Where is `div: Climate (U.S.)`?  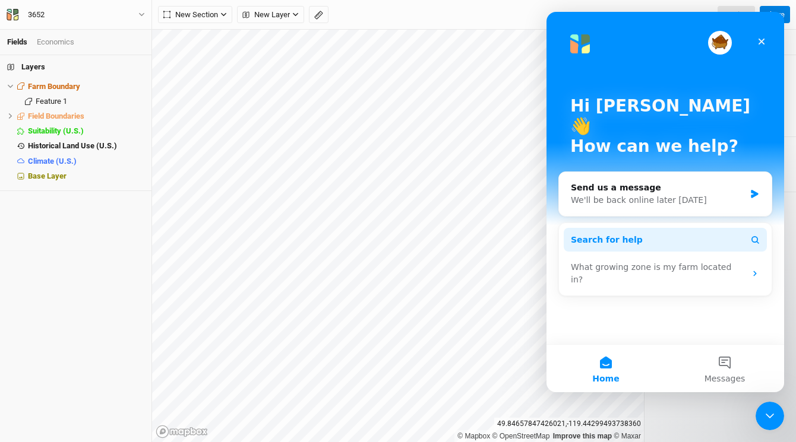 div: Climate (U.S.) is located at coordinates (86, 162).